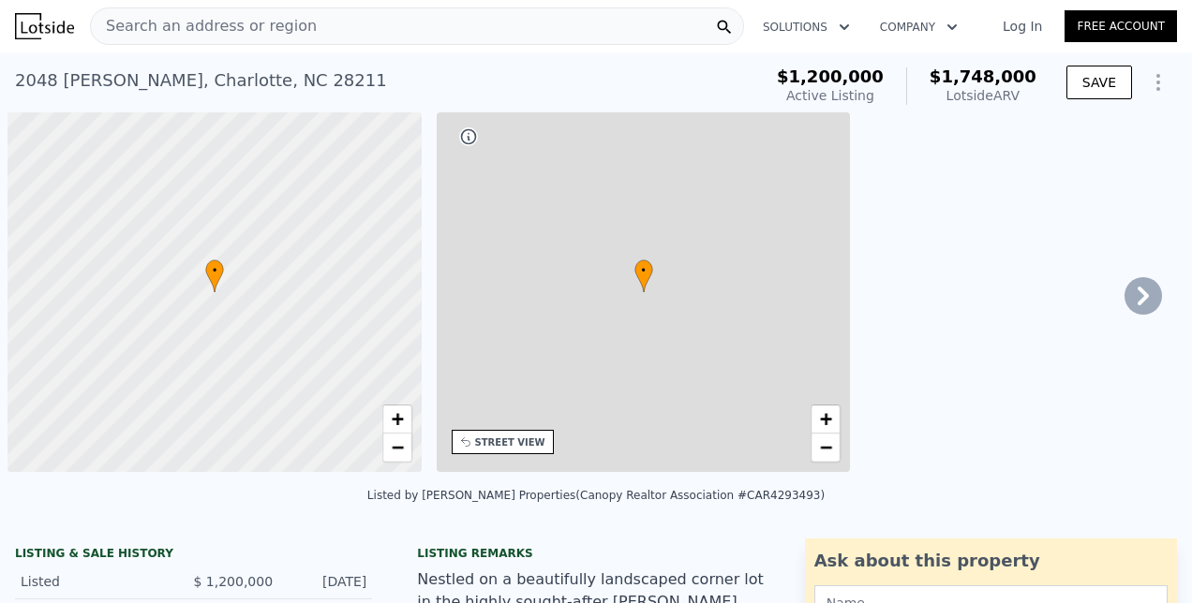 The image size is (1192, 603). Describe the element at coordinates (232, 582) in the screenshot. I see `span: $ 1,200,000` at that location.